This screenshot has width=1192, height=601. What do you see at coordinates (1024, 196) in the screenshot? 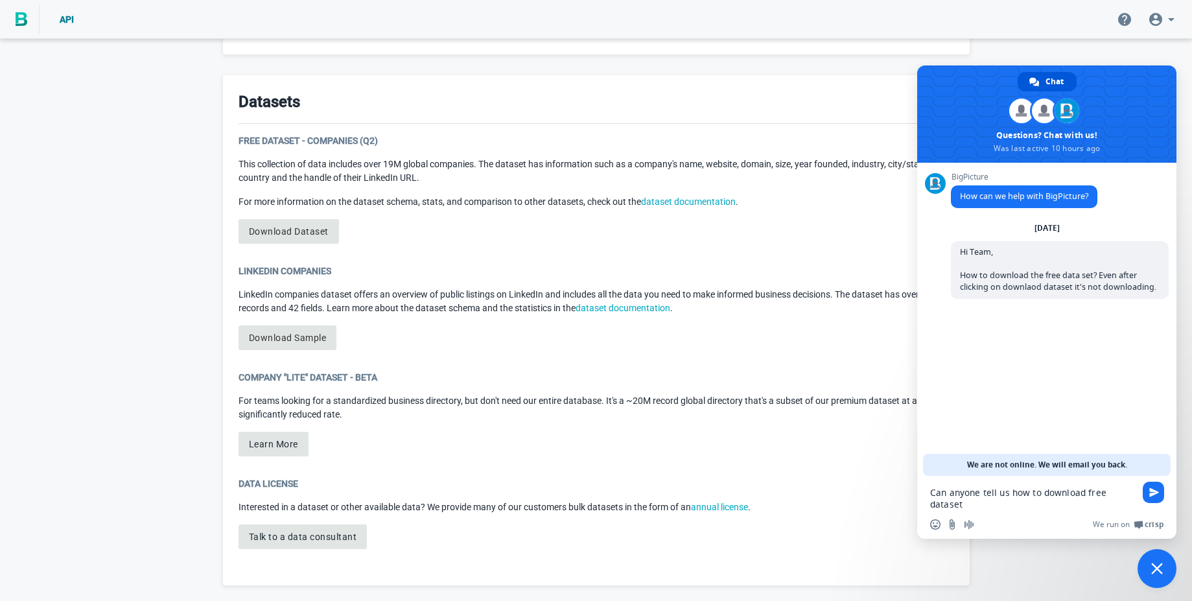
I see `span: How can we help with BigPicture?` at bounding box center [1024, 196].